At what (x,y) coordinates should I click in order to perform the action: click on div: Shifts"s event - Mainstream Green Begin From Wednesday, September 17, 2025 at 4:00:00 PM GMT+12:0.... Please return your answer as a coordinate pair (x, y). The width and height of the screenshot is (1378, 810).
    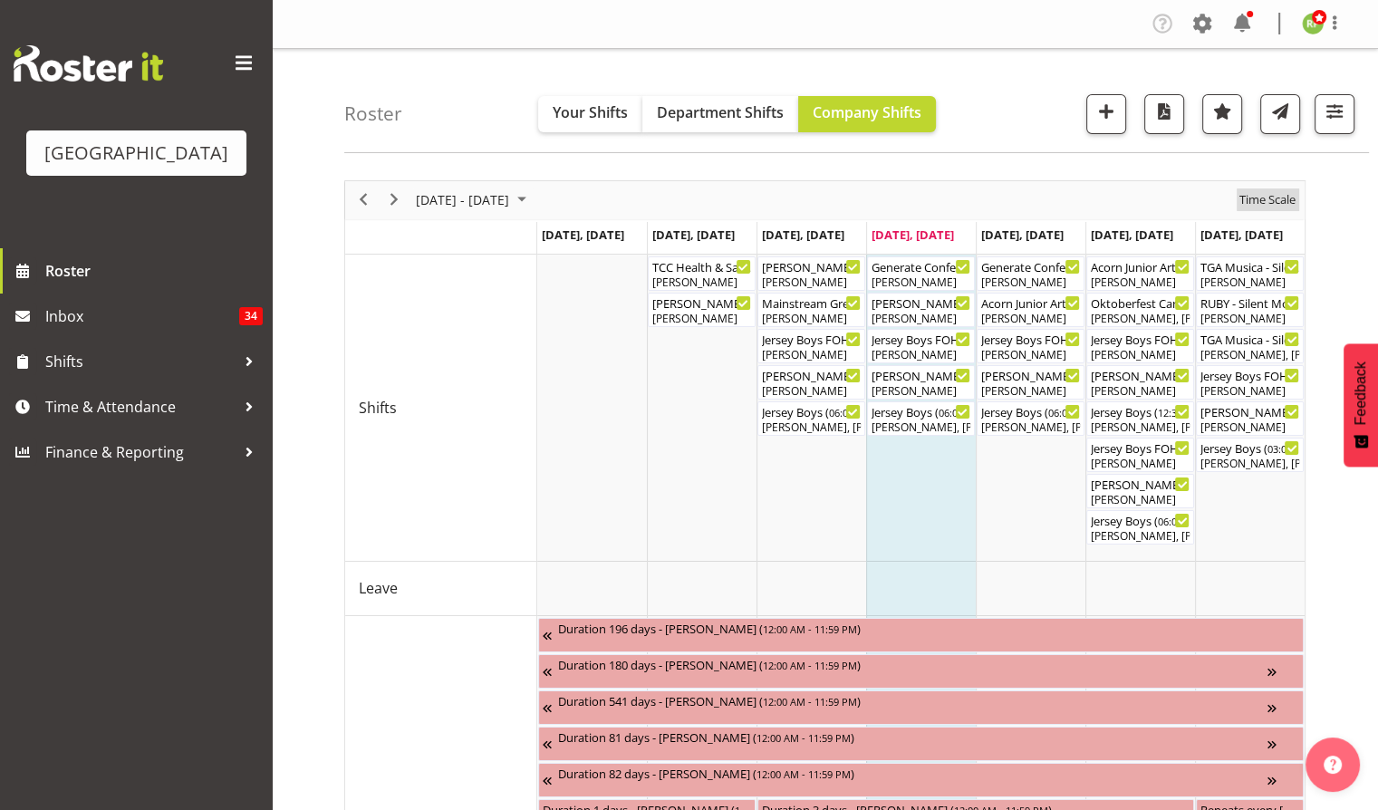
    Looking at the image, I should click on (811, 310).